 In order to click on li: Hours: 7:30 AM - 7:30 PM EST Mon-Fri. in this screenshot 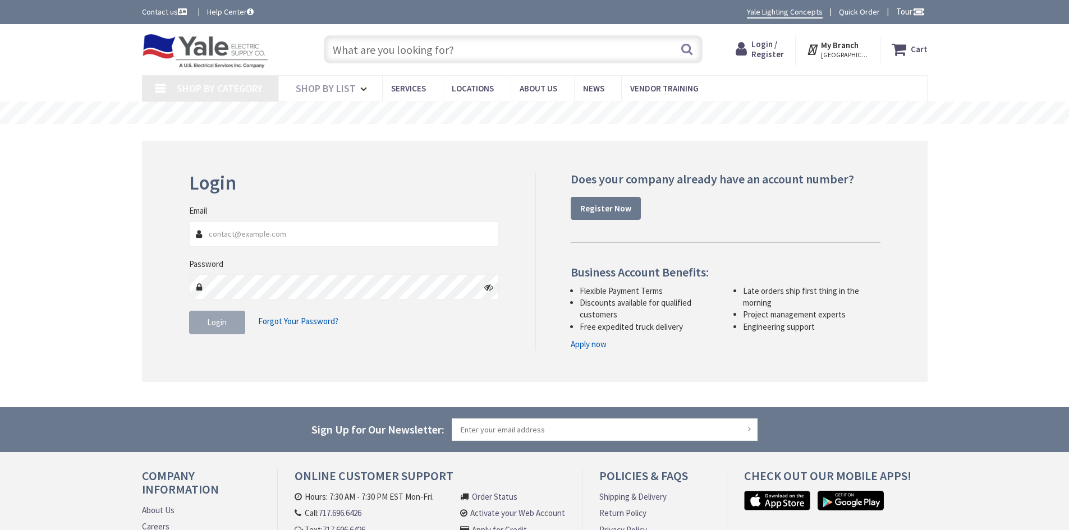, I will do `click(372, 496)`.